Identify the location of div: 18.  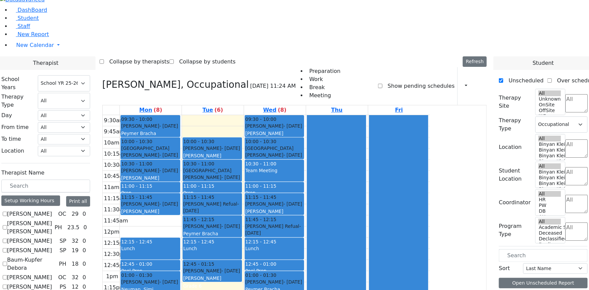
(75, 264).